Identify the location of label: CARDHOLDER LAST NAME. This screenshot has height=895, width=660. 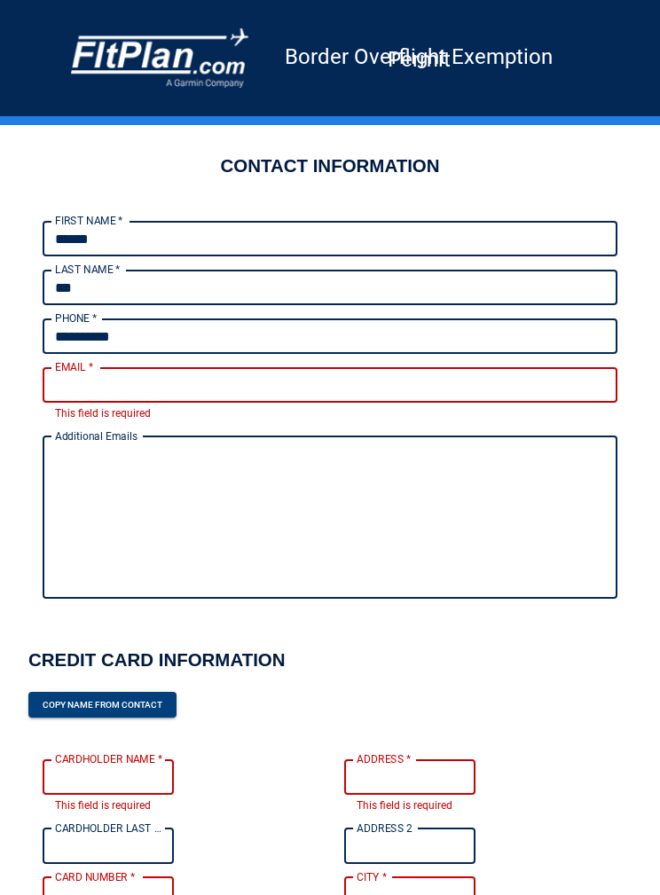
(109, 827).